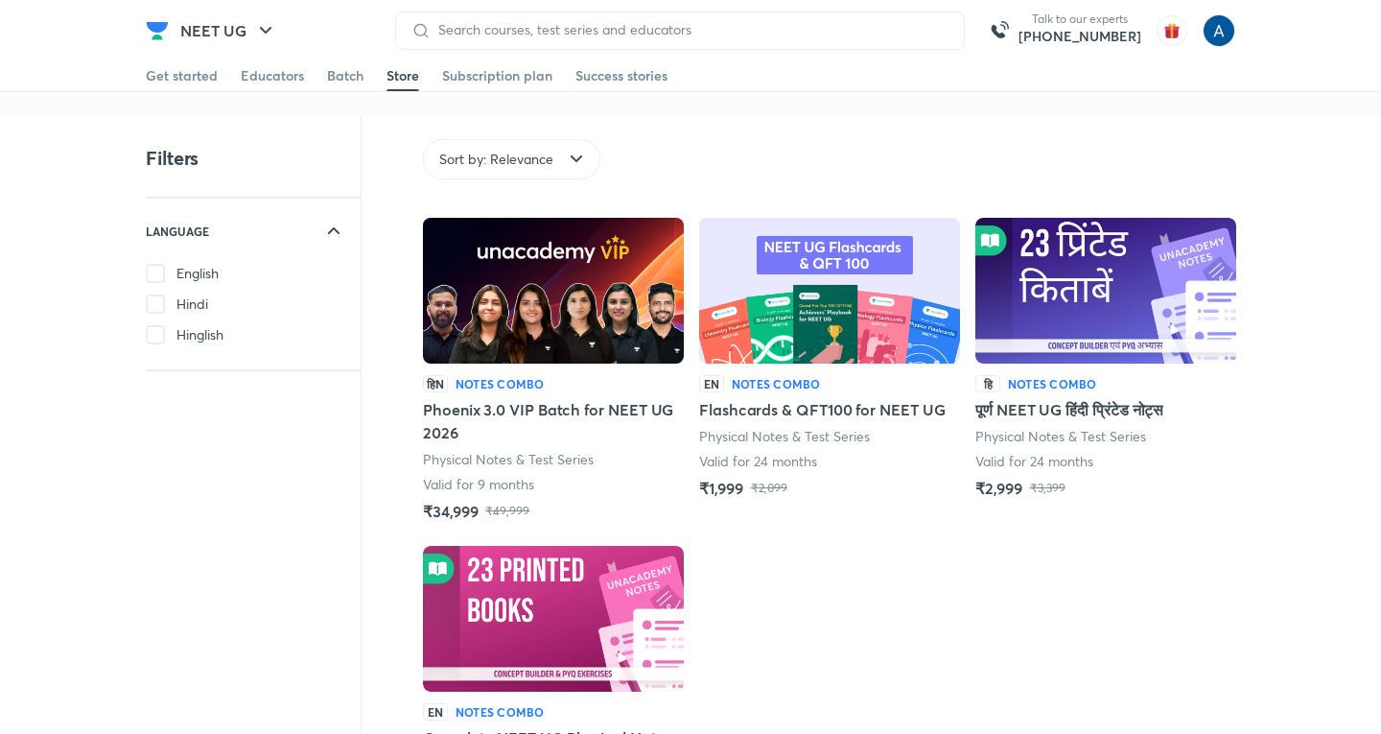  Describe the element at coordinates (1219, 31) in the screenshot. I see `img: Anees Ahmed` at that location.